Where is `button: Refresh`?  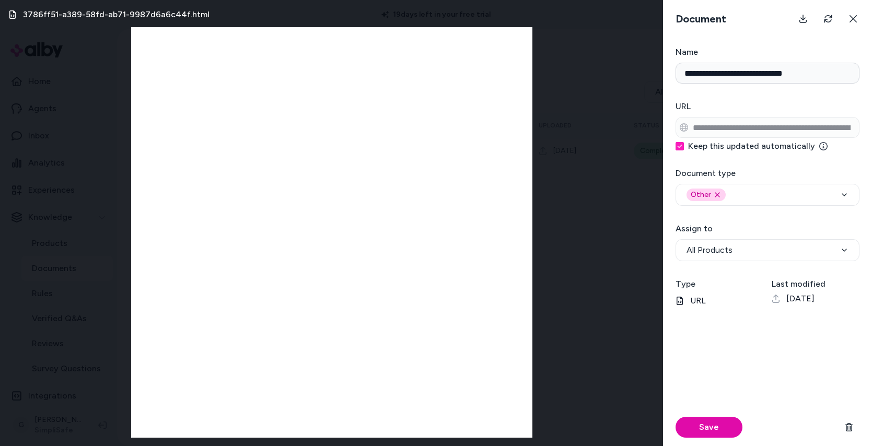
button: Refresh is located at coordinates (828, 19).